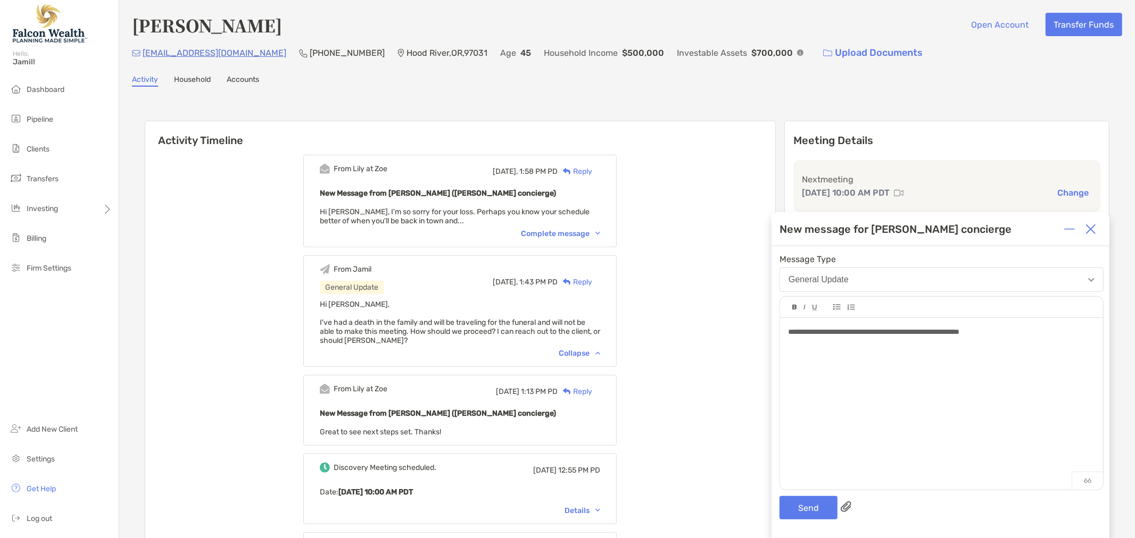  I want to click on p: 45, so click(526, 53).